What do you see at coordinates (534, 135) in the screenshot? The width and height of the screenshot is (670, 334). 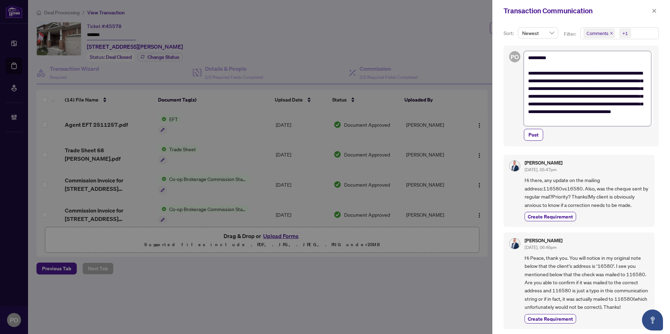 I see `button: Post` at bounding box center [534, 135].